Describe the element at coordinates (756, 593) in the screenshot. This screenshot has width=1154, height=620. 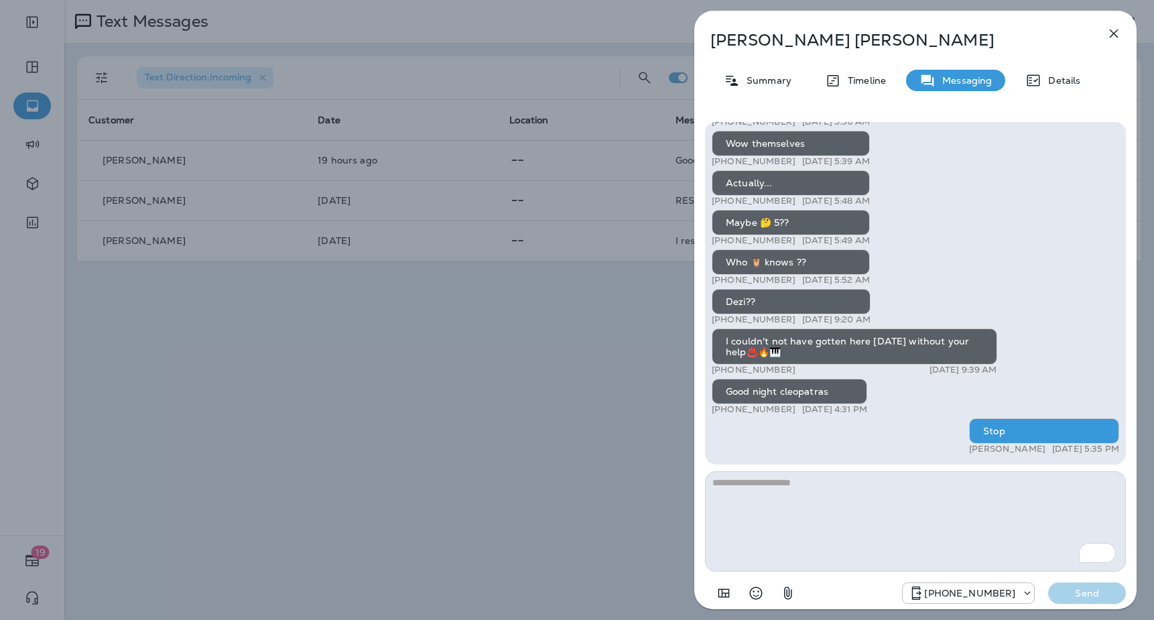
I see `button: Select an emoji` at that location.